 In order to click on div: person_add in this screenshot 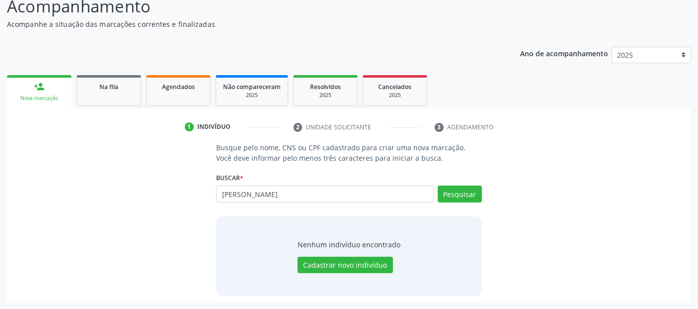, I will do `click(39, 86)`.